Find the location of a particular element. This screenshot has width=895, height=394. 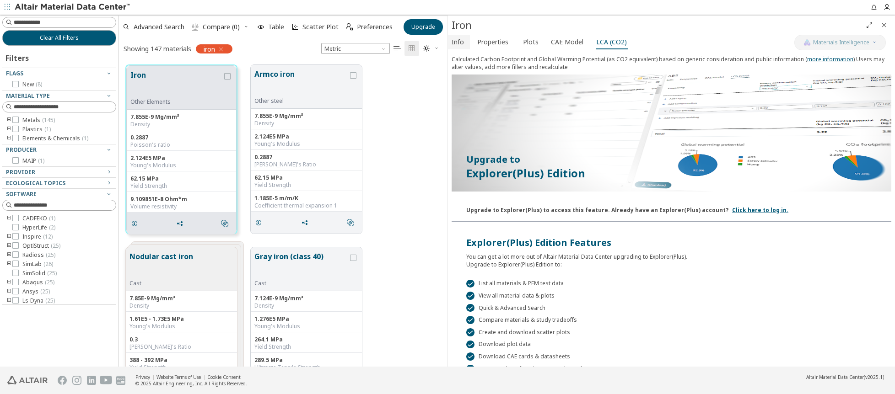

span: ( 2 ) is located at coordinates (52, 227).